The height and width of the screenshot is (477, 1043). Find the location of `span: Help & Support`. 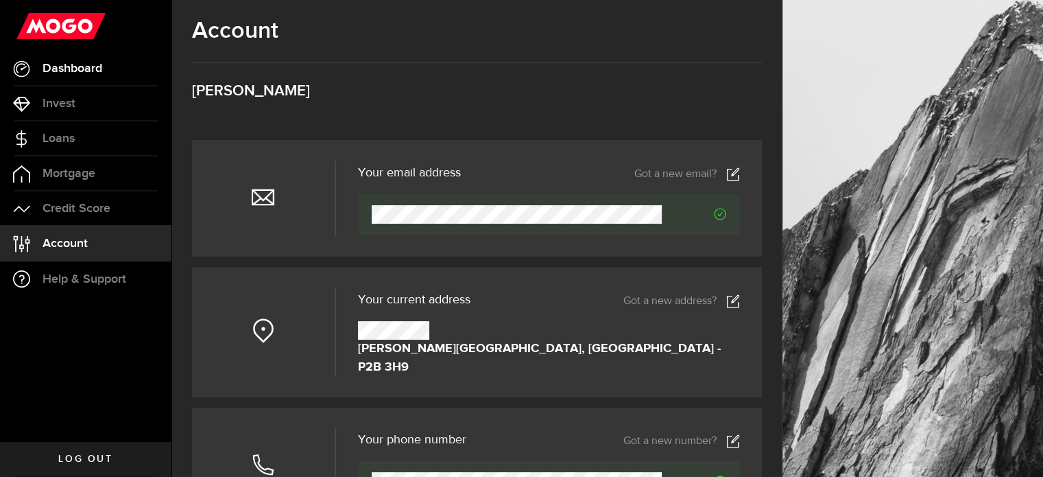

span: Help & Support is located at coordinates (84, 279).